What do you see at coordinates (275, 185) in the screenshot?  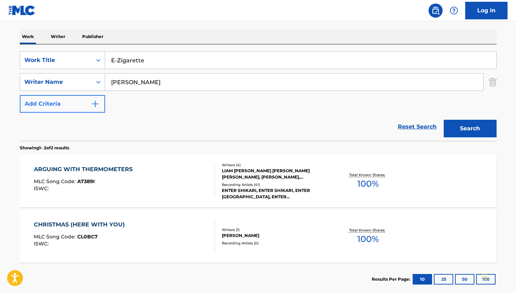 I see `div: Recording Artists ( 41 )` at bounding box center [275, 185].